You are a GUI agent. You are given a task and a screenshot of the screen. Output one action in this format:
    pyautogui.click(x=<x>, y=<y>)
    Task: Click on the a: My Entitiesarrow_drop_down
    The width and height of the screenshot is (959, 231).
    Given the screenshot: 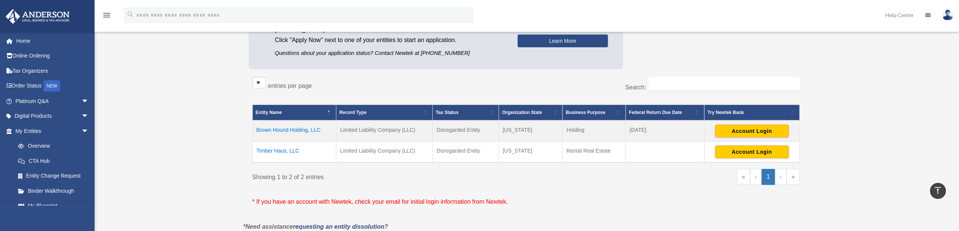 What is the action you would take?
    pyautogui.click(x=51, y=131)
    